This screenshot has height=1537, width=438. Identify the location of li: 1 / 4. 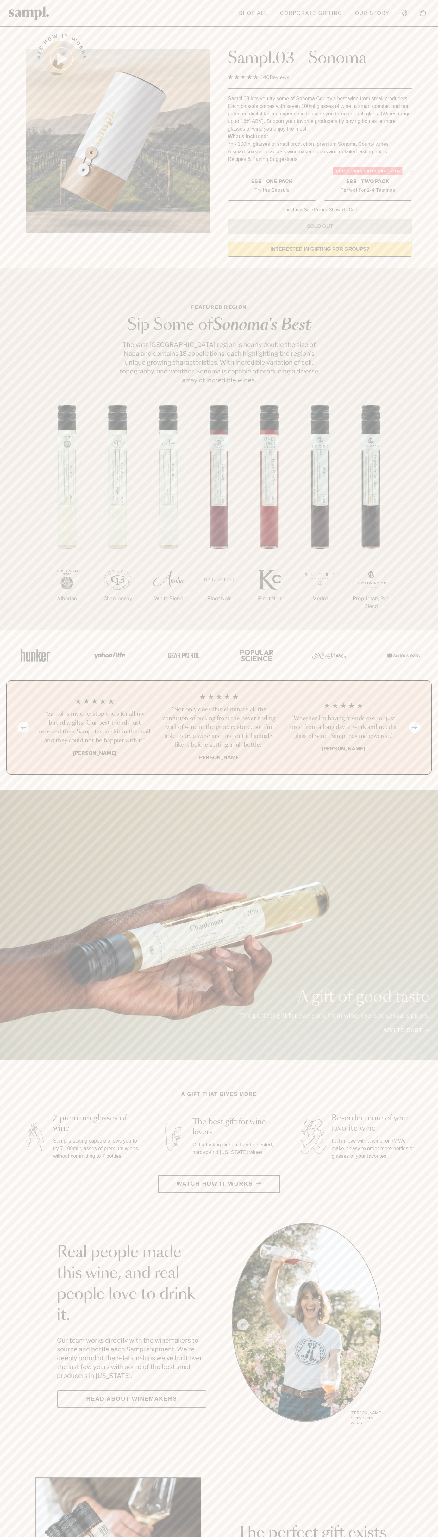
(95, 728).